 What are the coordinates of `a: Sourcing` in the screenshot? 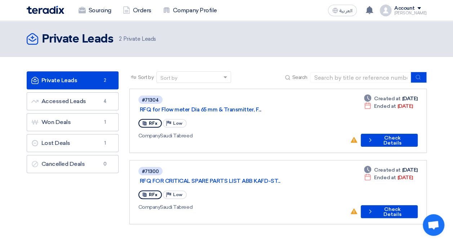 It's located at (95, 10).